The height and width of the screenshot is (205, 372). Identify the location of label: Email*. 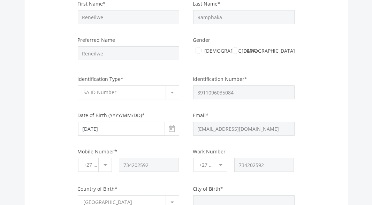
(201, 115).